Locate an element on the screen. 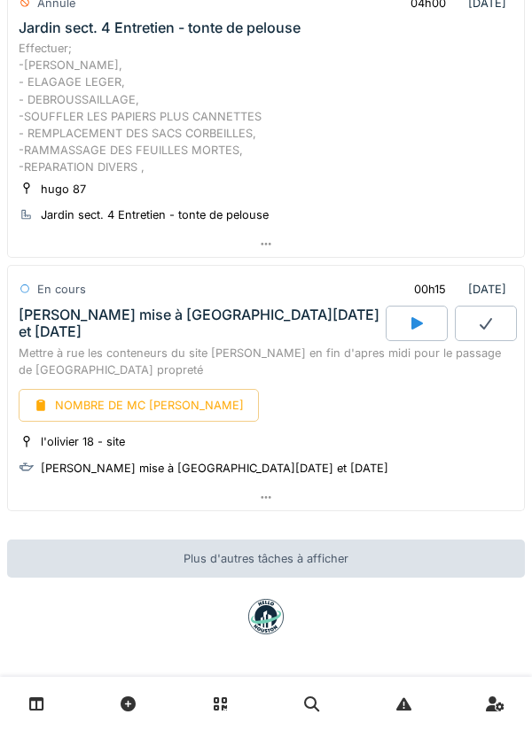  div: Plus d'autres tâches à afficher is located at coordinates (266, 558).